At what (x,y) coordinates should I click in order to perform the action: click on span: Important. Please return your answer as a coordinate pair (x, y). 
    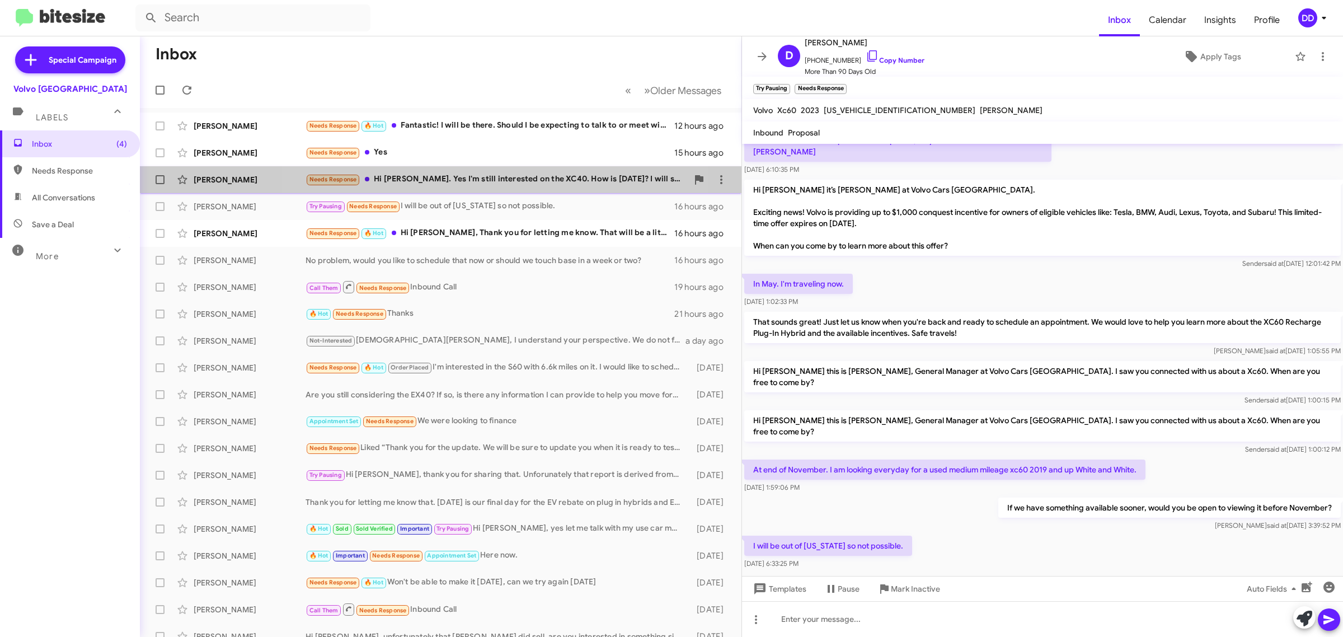
    Looking at the image, I should click on (350, 555).